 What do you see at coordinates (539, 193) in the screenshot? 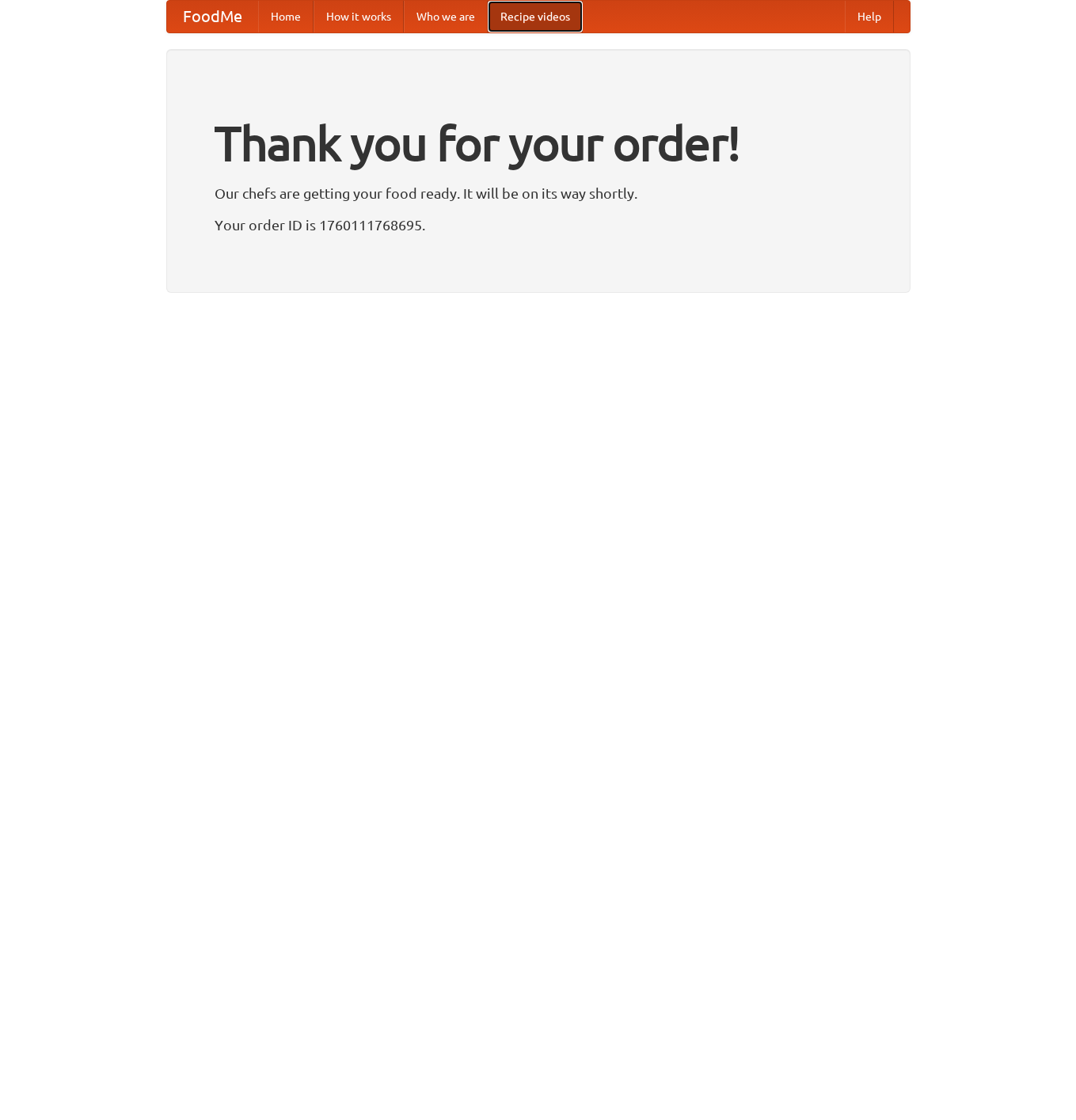
I see `p: Our chefs are getting your food ready. It will be on its way shortly.` at bounding box center [539, 193].